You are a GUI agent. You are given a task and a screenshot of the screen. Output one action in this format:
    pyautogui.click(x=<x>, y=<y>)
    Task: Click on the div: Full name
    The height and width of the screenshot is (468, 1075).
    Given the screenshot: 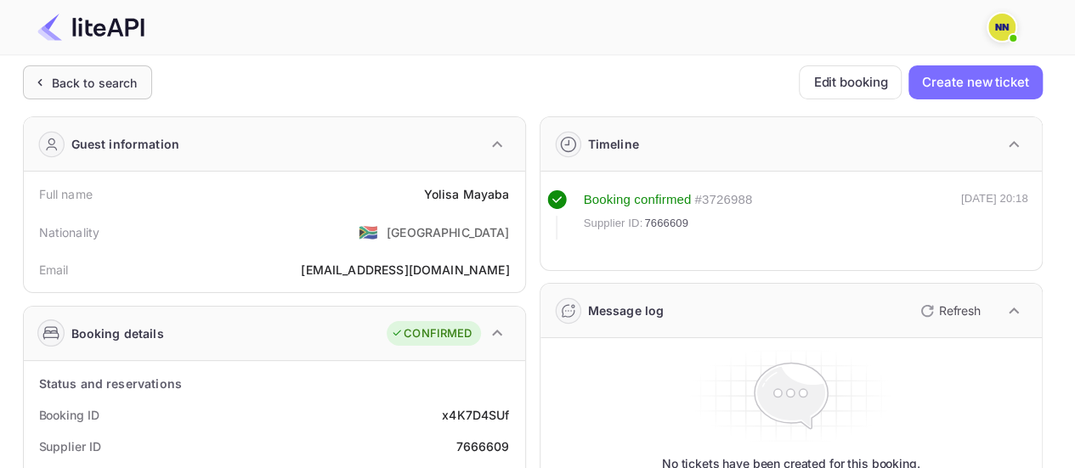 What is the action you would take?
    pyautogui.click(x=65, y=194)
    